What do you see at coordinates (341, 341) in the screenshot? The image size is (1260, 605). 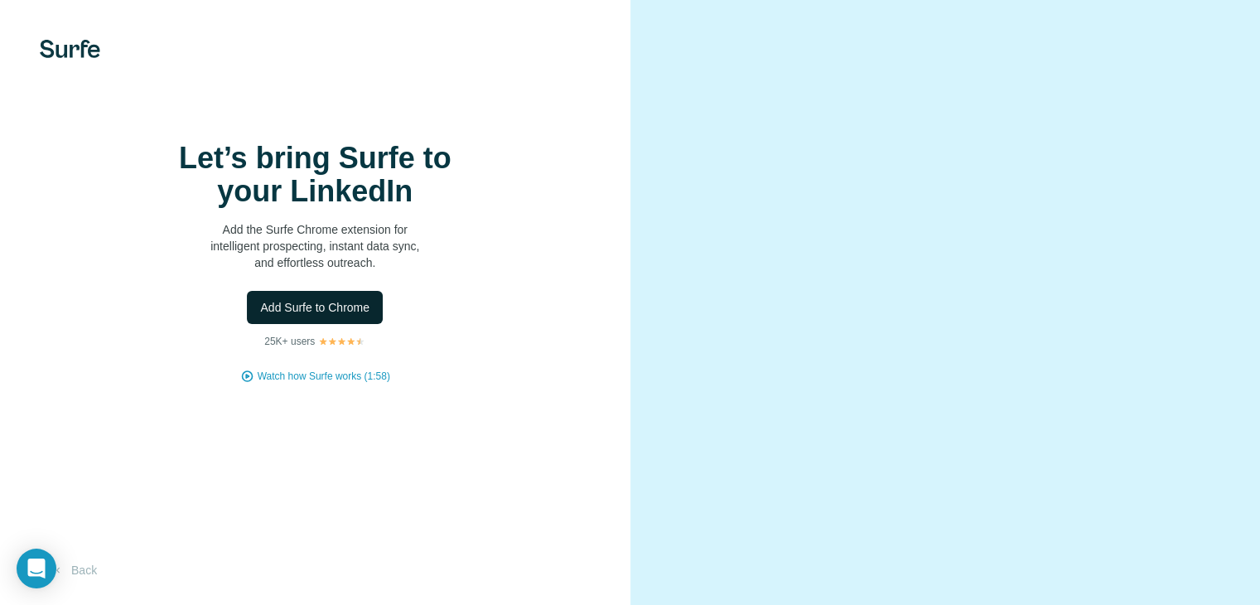 I see `img: Rating Stars` at bounding box center [341, 341].